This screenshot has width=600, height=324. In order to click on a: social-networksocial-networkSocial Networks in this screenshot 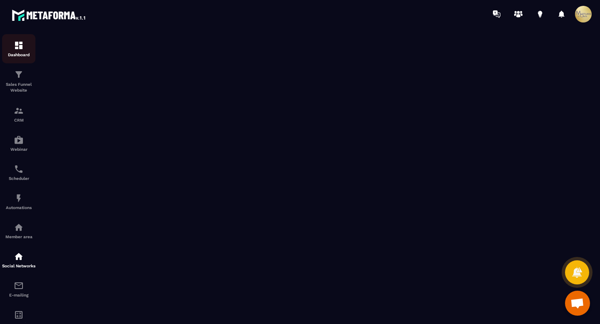, I will do `click(19, 260)`.